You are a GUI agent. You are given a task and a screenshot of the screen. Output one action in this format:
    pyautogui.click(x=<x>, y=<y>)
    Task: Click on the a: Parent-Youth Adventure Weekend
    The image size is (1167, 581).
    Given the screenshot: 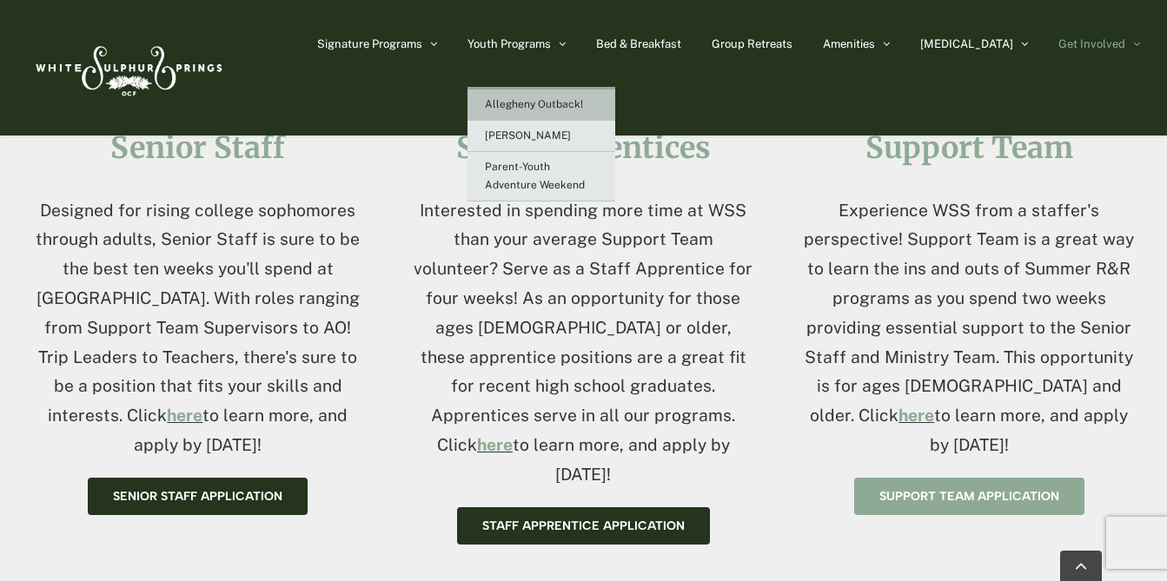 What is the action you would take?
    pyautogui.click(x=541, y=176)
    